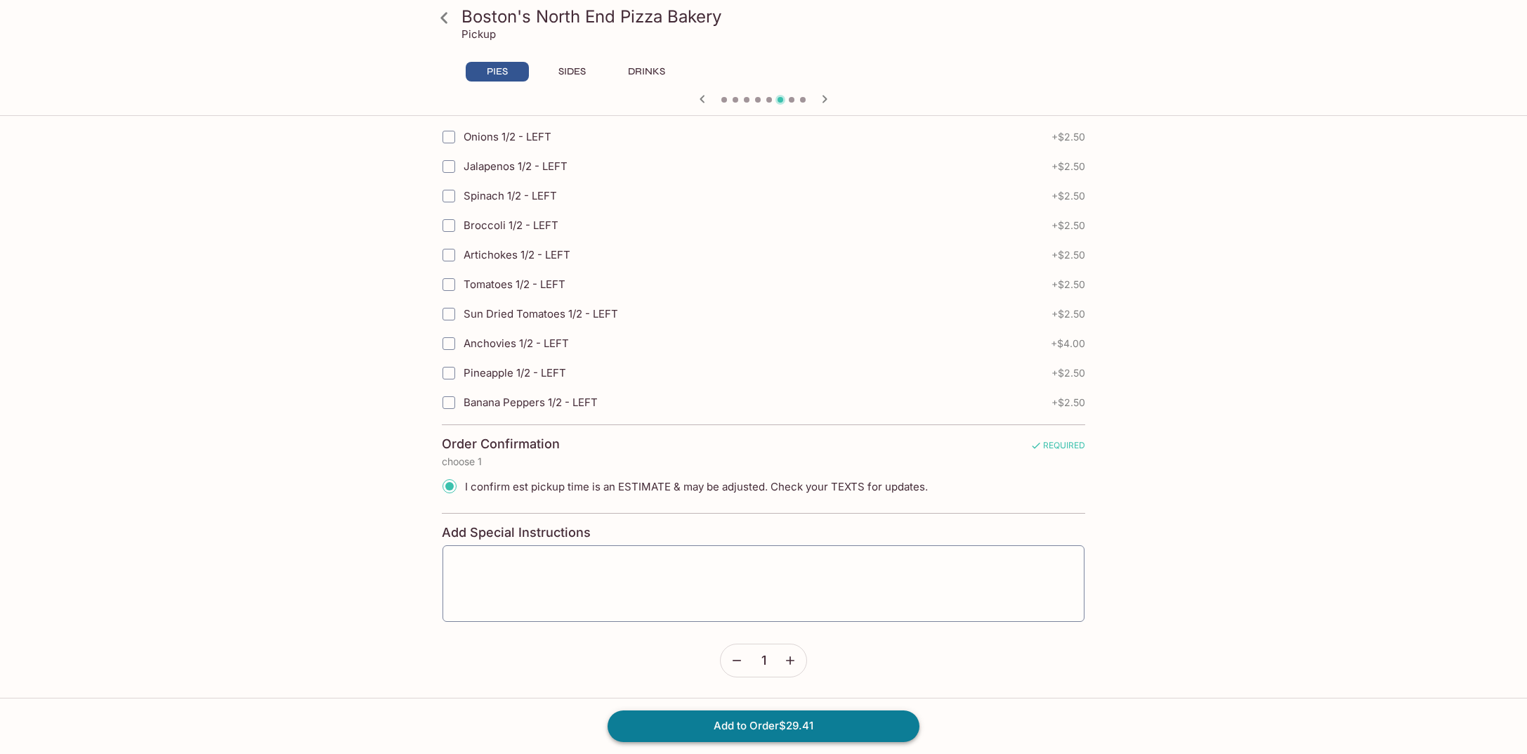 This screenshot has width=1527, height=754. What do you see at coordinates (572, 72) in the screenshot?
I see `button: SIDES` at bounding box center [572, 72].